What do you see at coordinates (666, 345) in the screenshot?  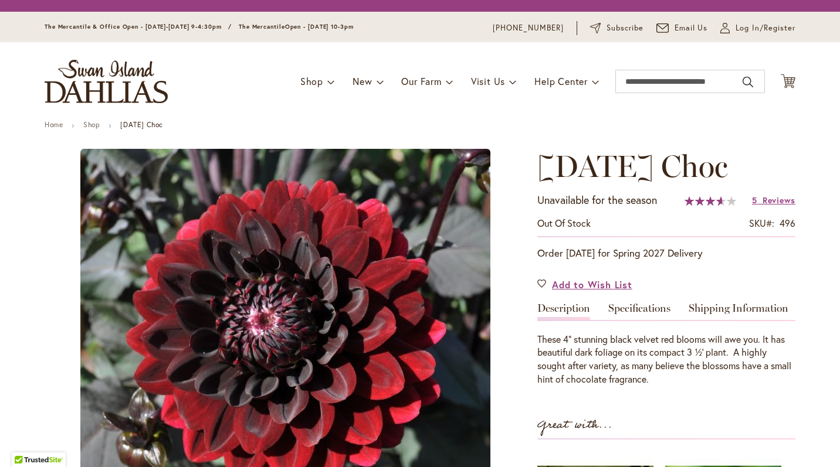 I see `div: Detailed Product Info` at bounding box center [666, 345].